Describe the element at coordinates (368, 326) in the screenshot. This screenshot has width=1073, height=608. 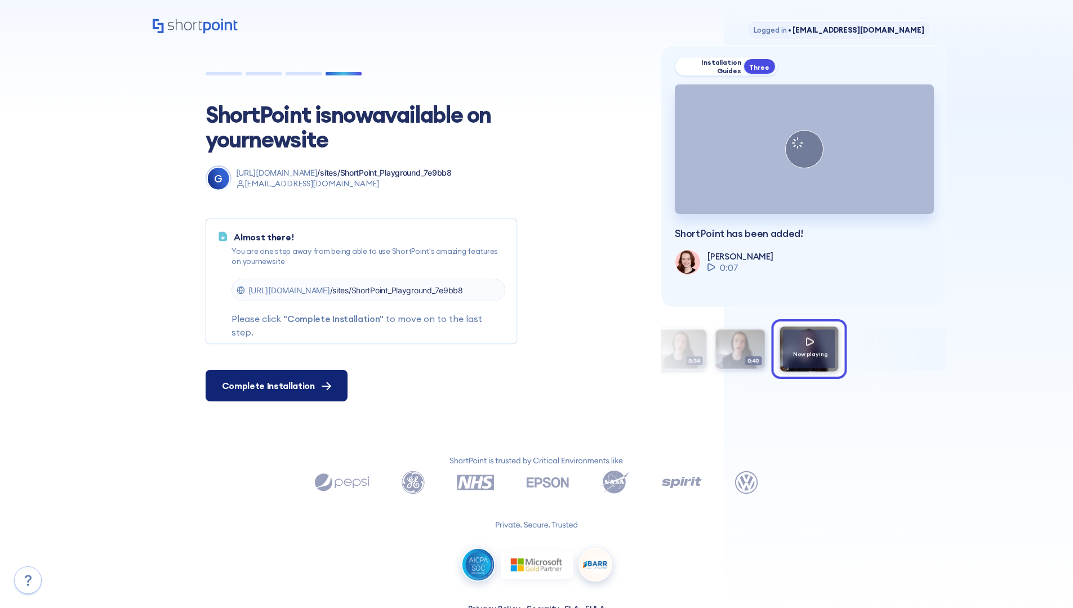
I see `p: Please click to move on to the last step.` at that location.